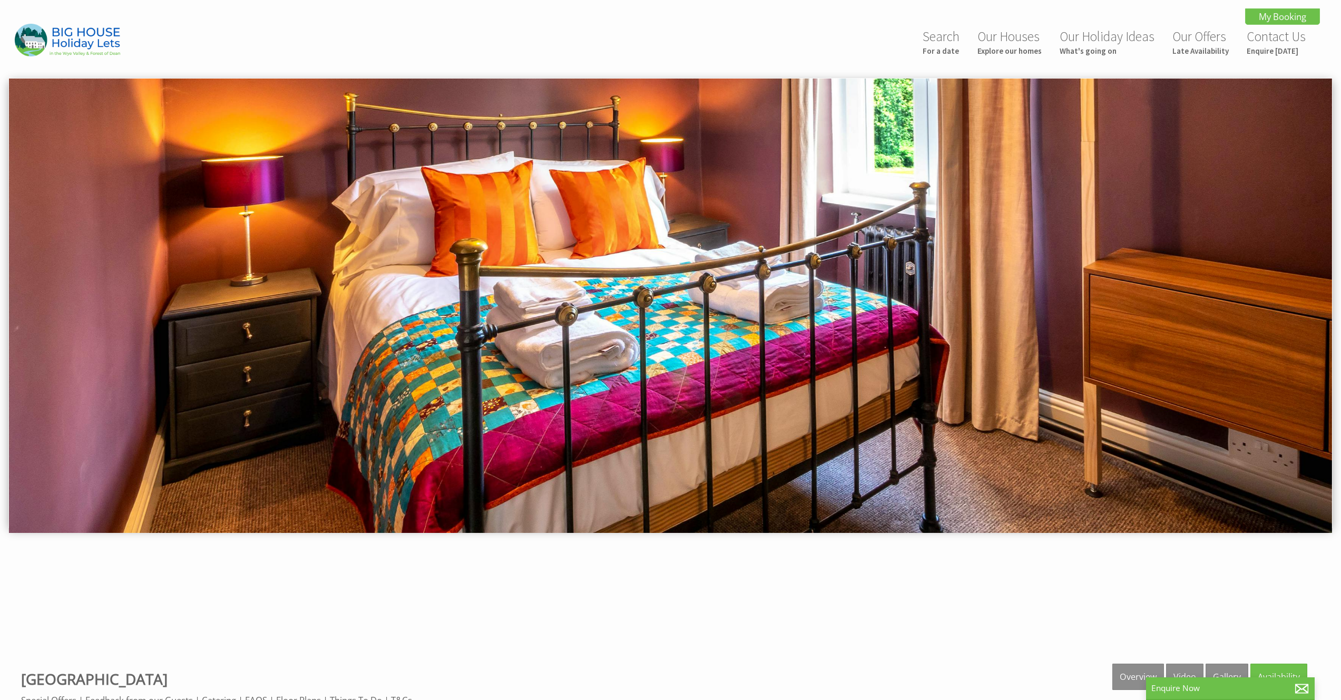 The width and height of the screenshot is (1341, 700). Describe the element at coordinates (1010, 51) in the screenshot. I see `small: Explore our homes` at that location.